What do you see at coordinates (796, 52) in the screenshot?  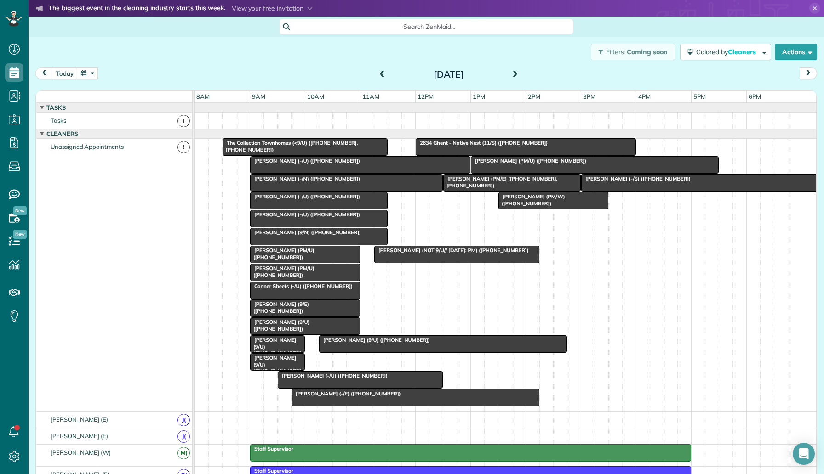 I see `button: Actions` at bounding box center [796, 52].